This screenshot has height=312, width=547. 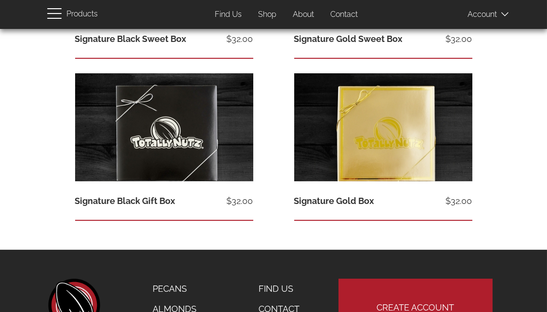 I want to click on a: Signature Black Gift Box, so click(x=125, y=200).